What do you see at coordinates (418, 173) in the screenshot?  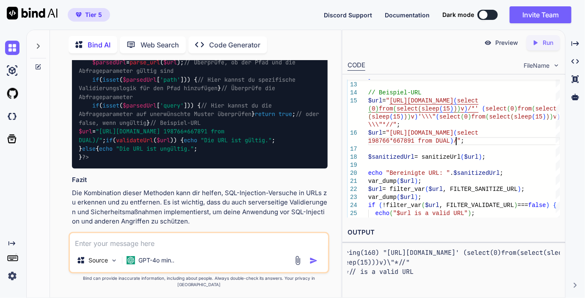 I see `span: "Bereinigte URL: "` at bounding box center [418, 173].